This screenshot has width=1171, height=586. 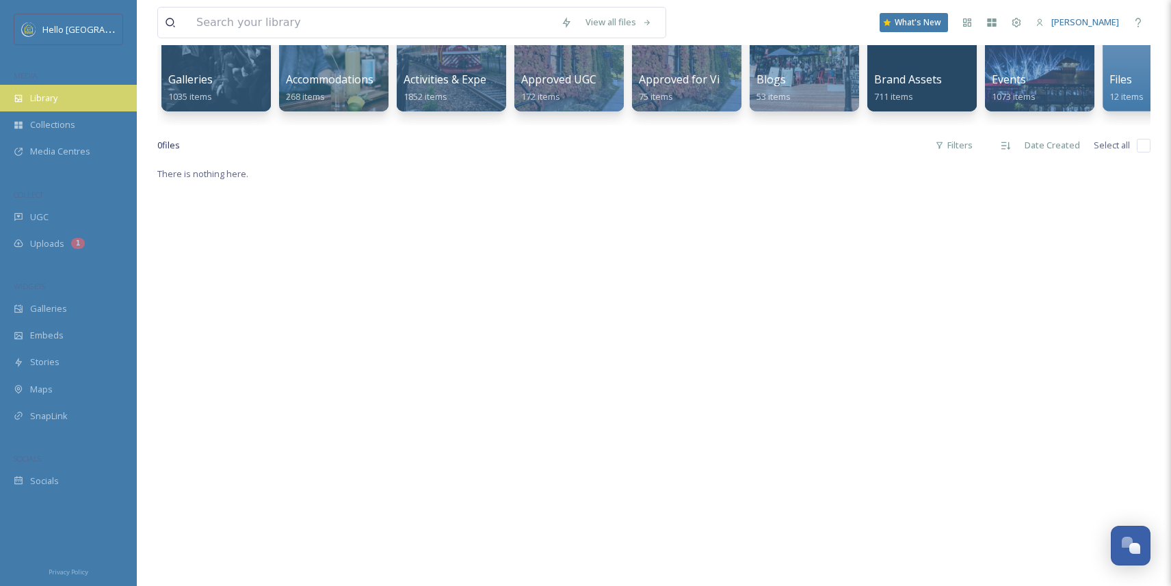 I want to click on span: 0 file s, so click(x=168, y=145).